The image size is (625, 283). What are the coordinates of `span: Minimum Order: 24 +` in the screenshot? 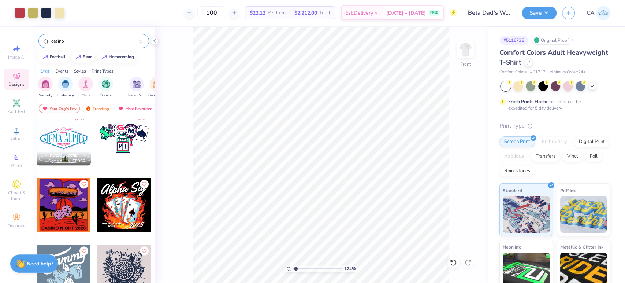 It's located at (568, 72).